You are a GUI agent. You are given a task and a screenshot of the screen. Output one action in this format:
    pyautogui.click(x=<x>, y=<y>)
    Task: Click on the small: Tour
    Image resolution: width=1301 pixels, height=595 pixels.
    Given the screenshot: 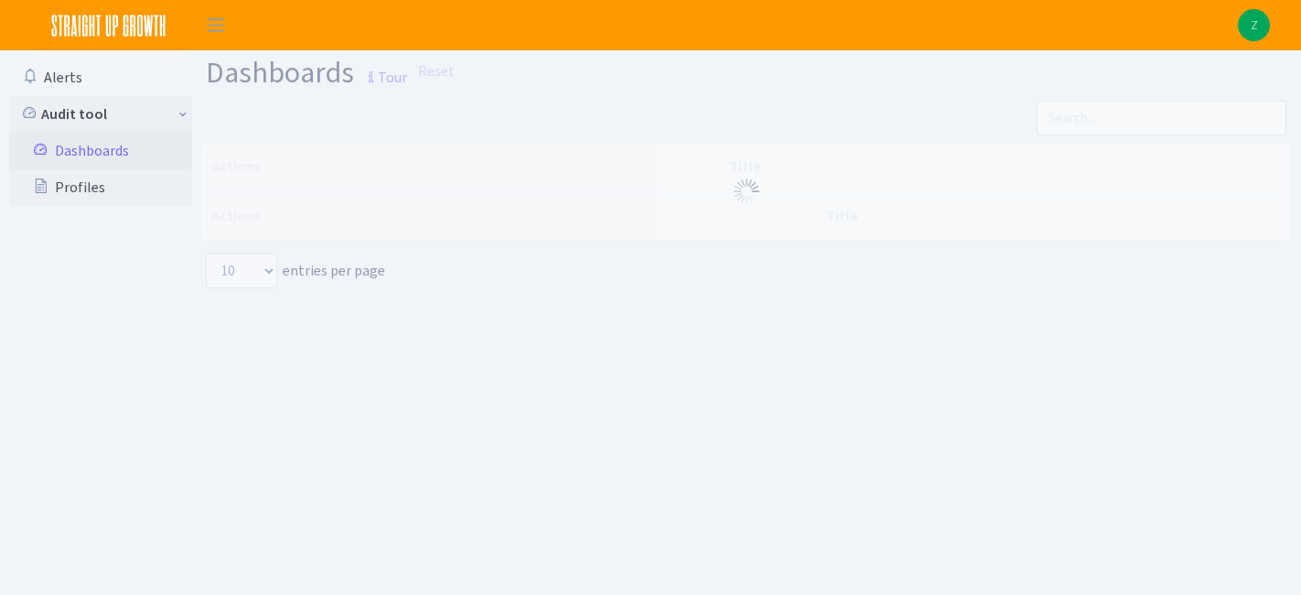 What is the action you would take?
    pyautogui.click(x=383, y=78)
    